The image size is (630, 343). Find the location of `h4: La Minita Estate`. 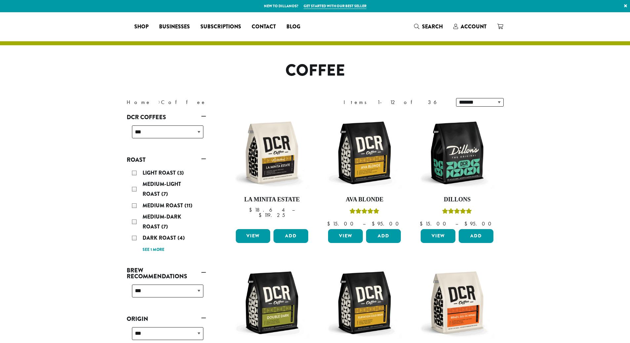

h4: La Minita Estate is located at coordinates (272, 200).